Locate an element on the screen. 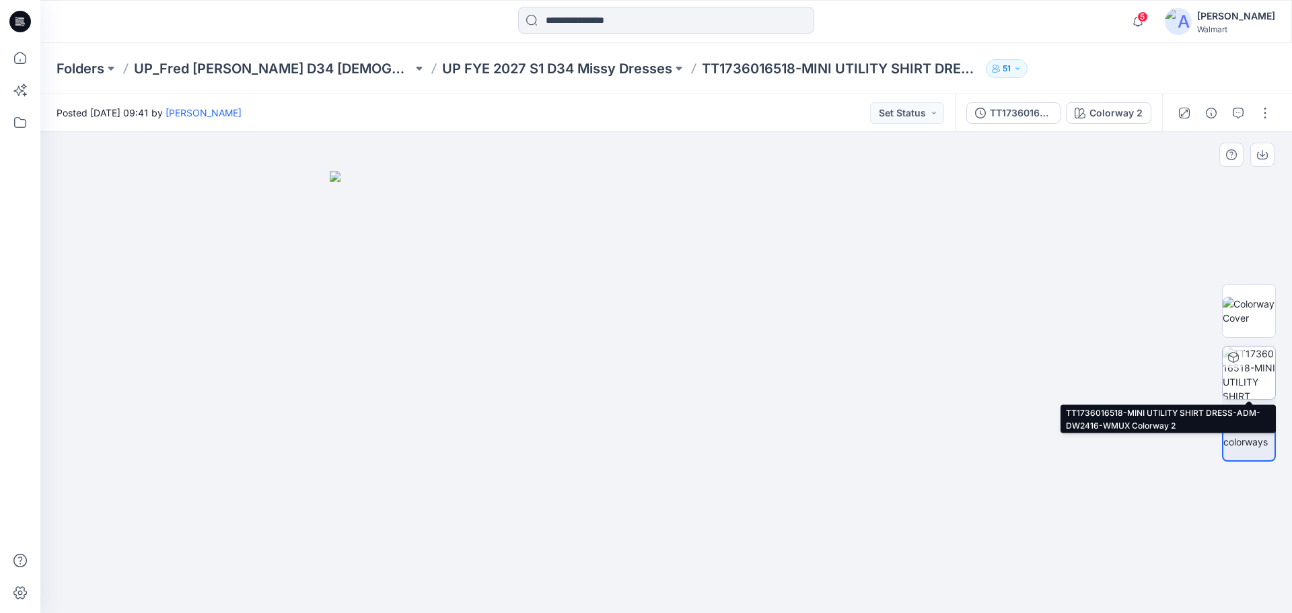 This screenshot has width=1292, height=613. p: UP FYE 2027 S1 D34 Missy Dresses is located at coordinates (557, 69).